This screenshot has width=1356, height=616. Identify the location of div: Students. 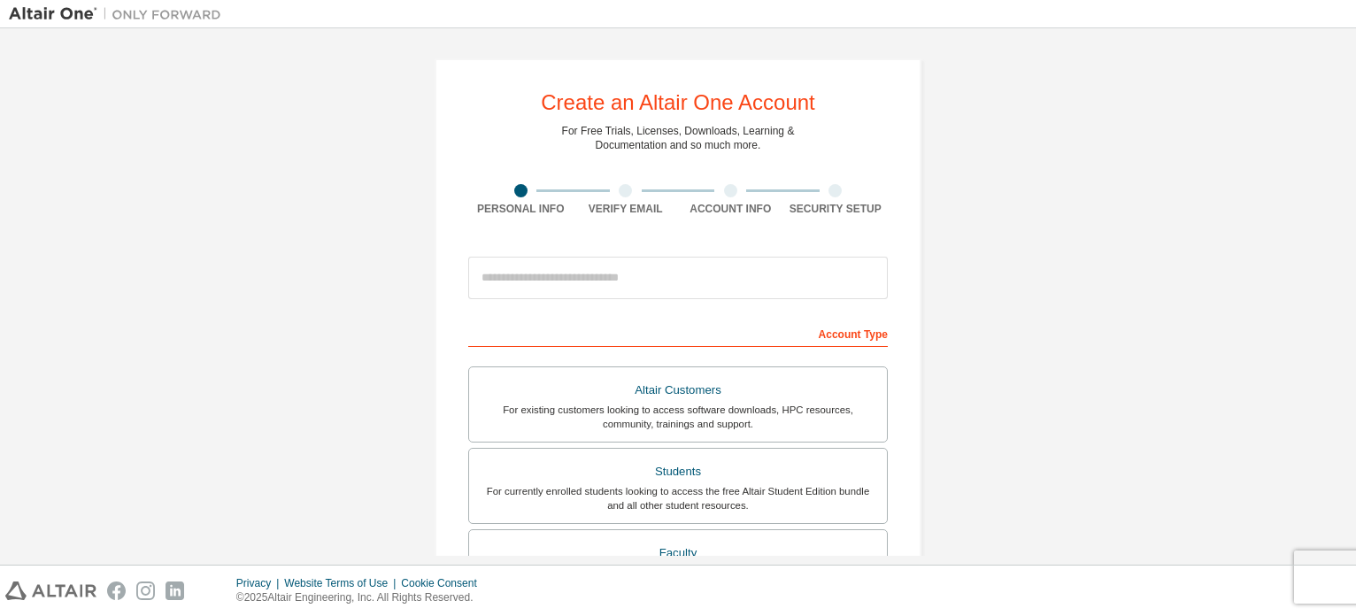
(678, 472).